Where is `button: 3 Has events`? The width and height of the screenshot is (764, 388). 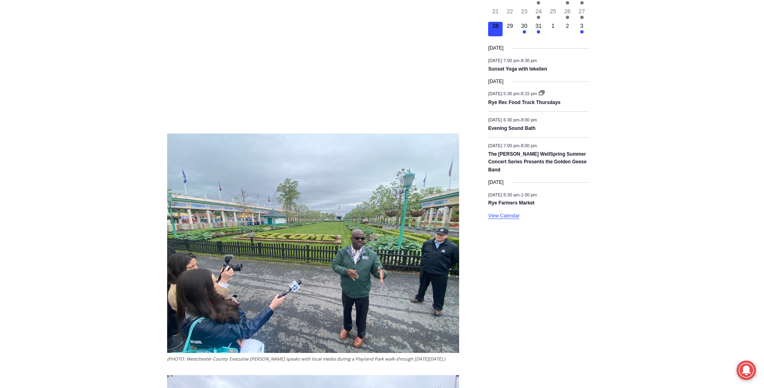 button: 3 Has events is located at coordinates (582, 29).